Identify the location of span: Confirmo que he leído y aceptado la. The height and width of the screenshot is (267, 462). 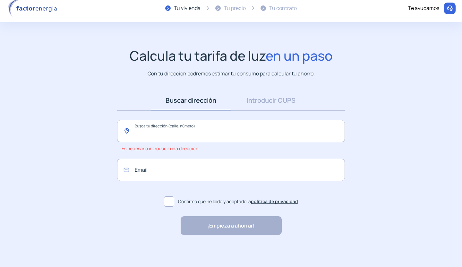
(238, 201).